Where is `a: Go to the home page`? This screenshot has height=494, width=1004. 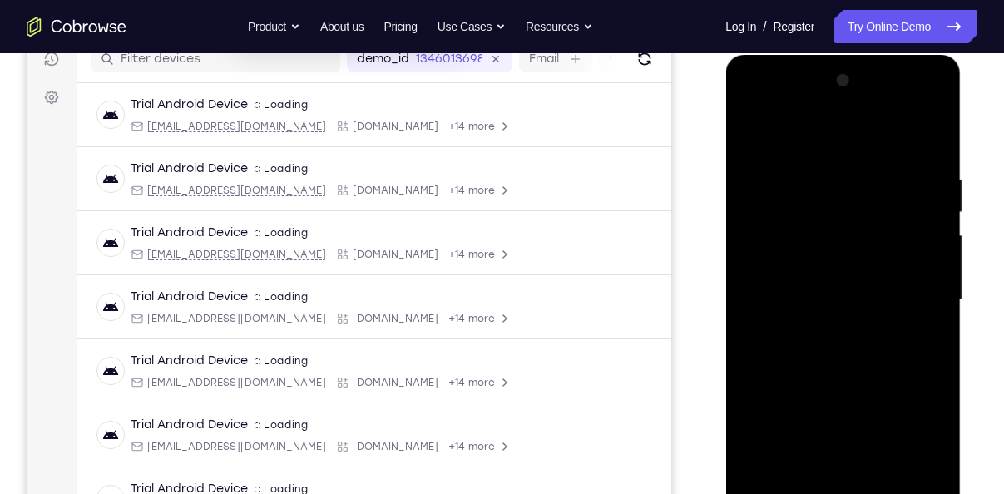
a: Go to the home page is located at coordinates (77, 27).